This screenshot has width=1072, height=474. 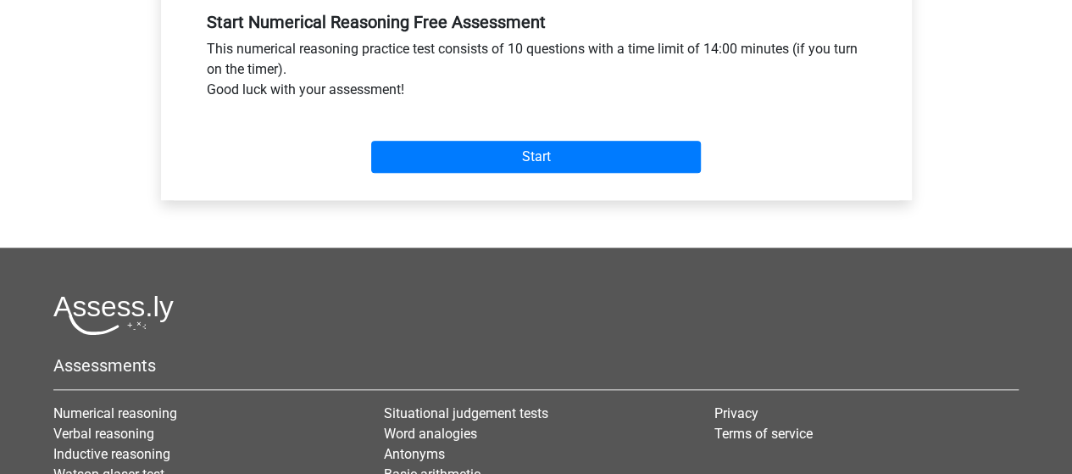 What do you see at coordinates (114, 314) in the screenshot?
I see `img: Assessly logo` at bounding box center [114, 314].